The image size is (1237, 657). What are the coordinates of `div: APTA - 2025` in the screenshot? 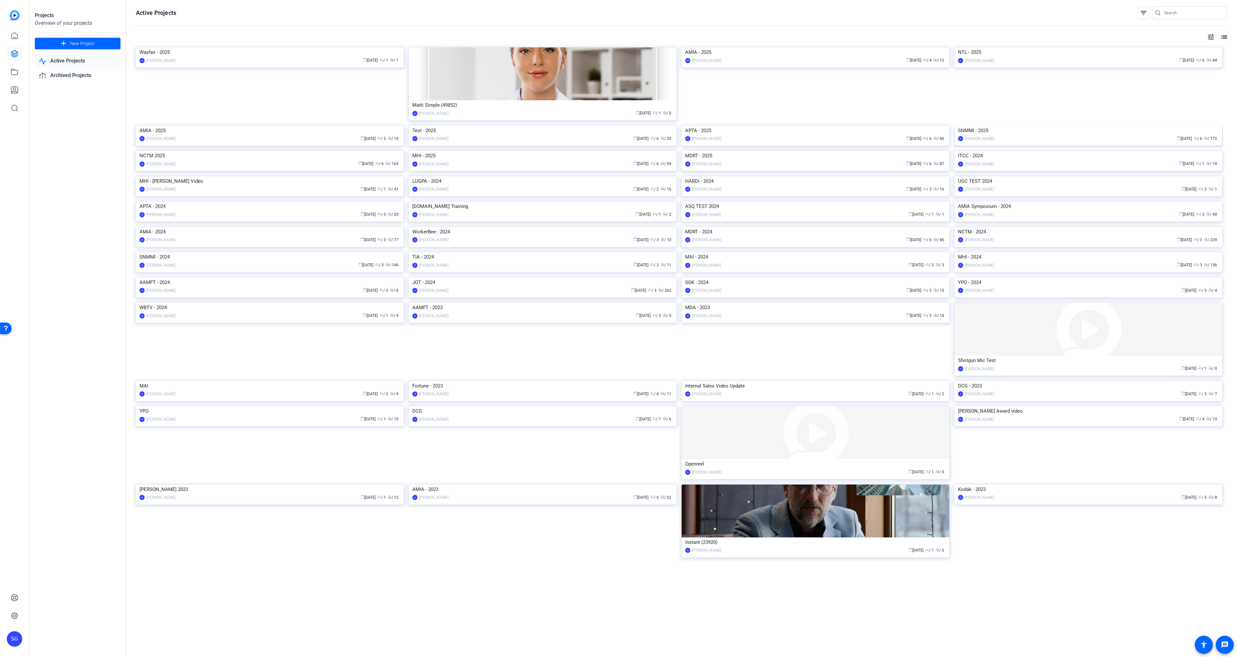 It's located at (816, 131).